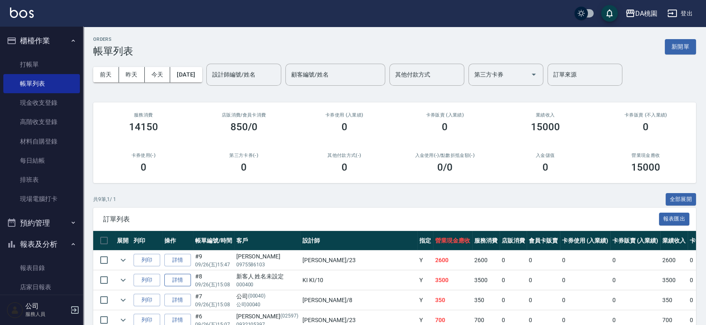 Image resolution: width=706 pixels, height=325 pixels. Describe the element at coordinates (345, 115) in the screenshot. I see `h2: 卡券使用 (入業績)` at that location.